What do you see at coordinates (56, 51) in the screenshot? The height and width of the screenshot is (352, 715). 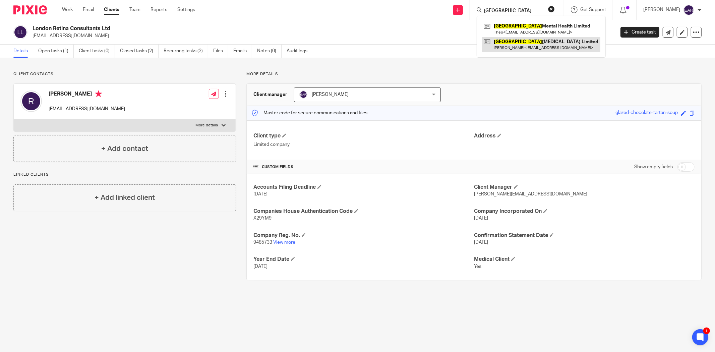 I see `a: Open tasks (1)` at bounding box center [56, 51].